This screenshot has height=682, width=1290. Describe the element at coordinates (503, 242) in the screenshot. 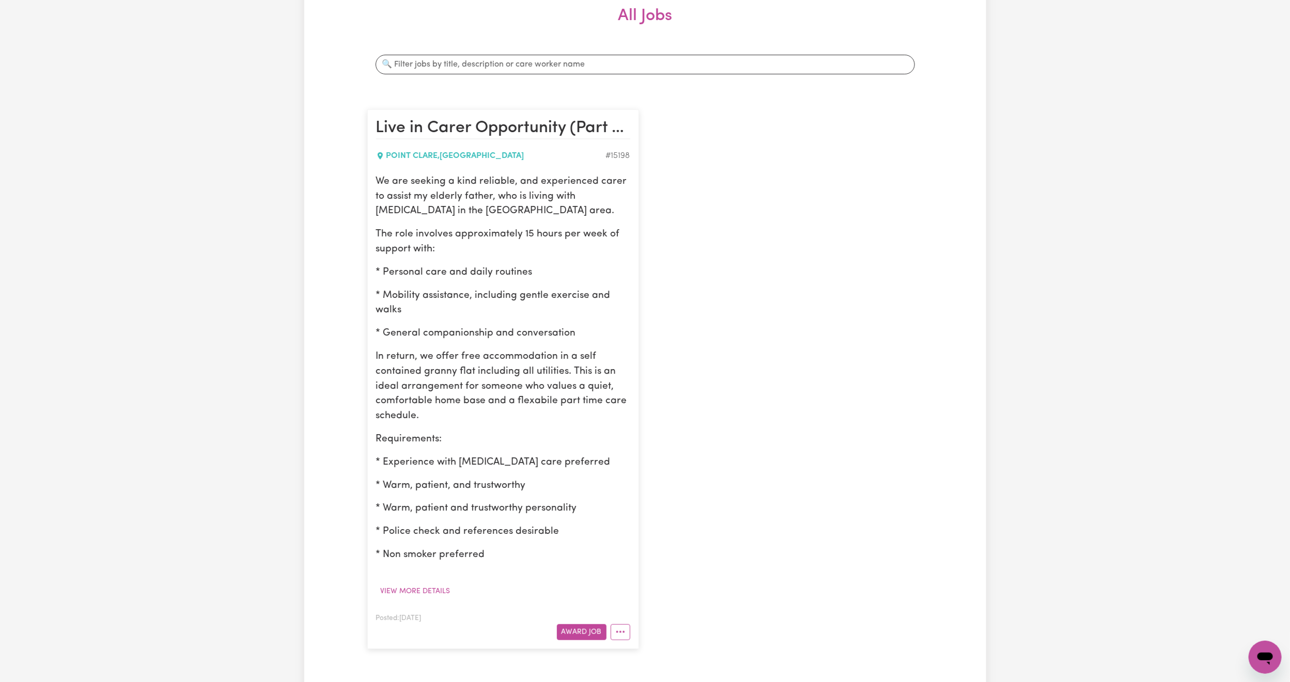

I see `p: The role involves approximately 15 hours per week of support with:` at that location.